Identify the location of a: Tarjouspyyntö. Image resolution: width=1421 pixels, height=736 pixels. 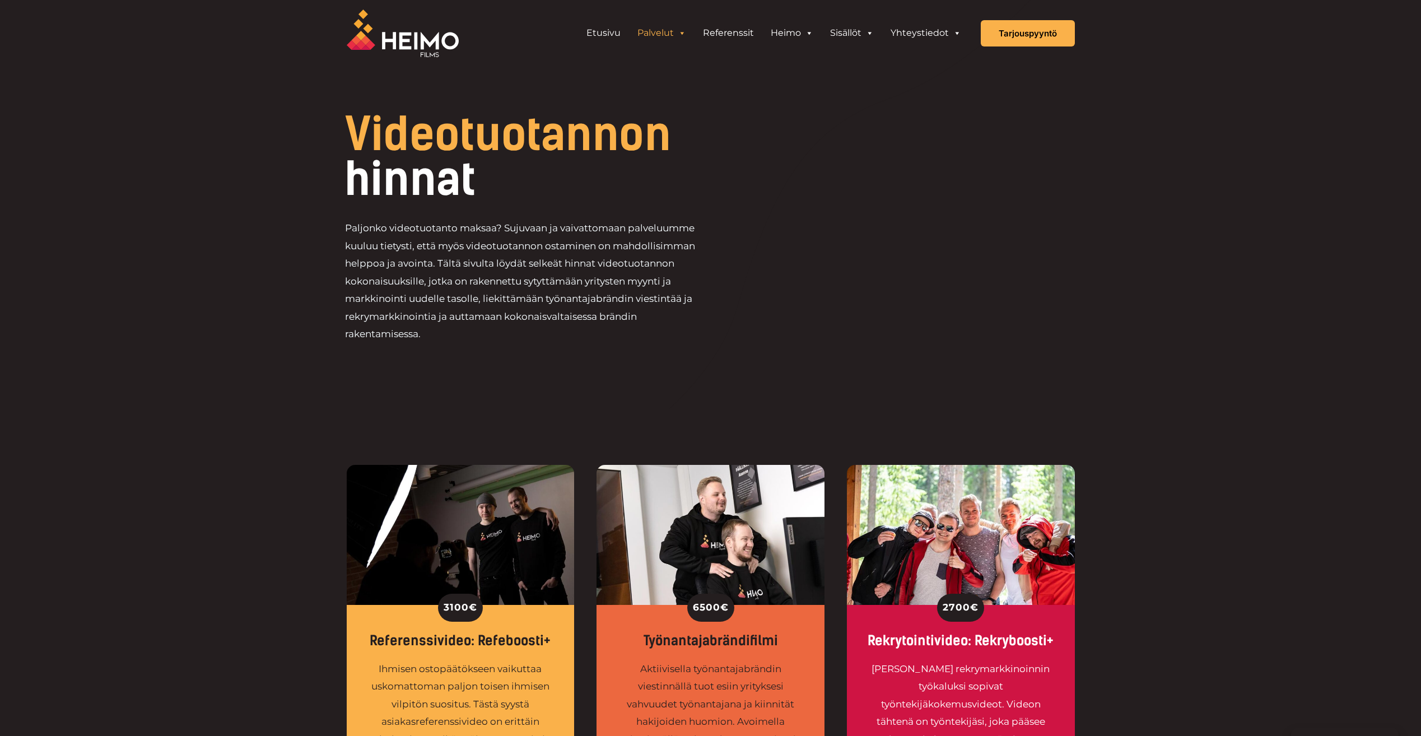
(1028, 33).